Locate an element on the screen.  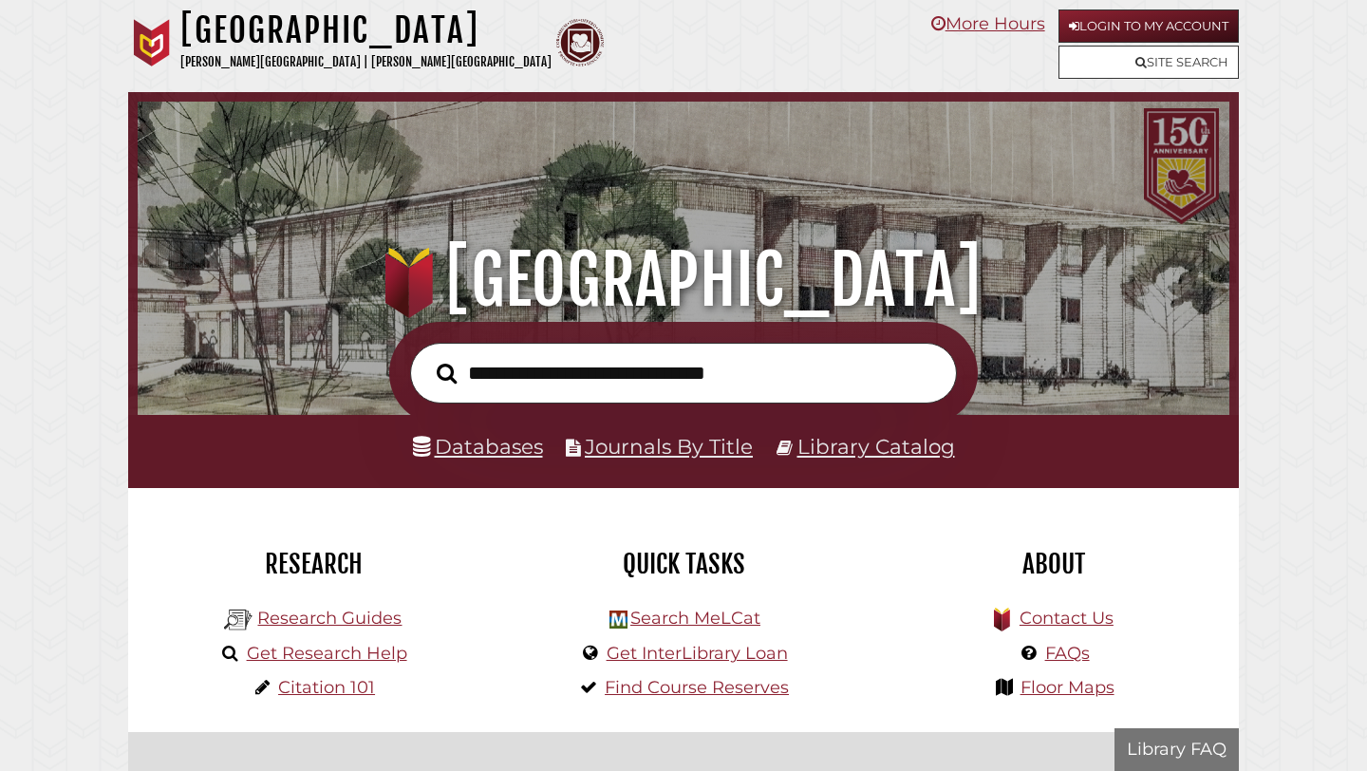
a: Library Catalog is located at coordinates (876, 446).